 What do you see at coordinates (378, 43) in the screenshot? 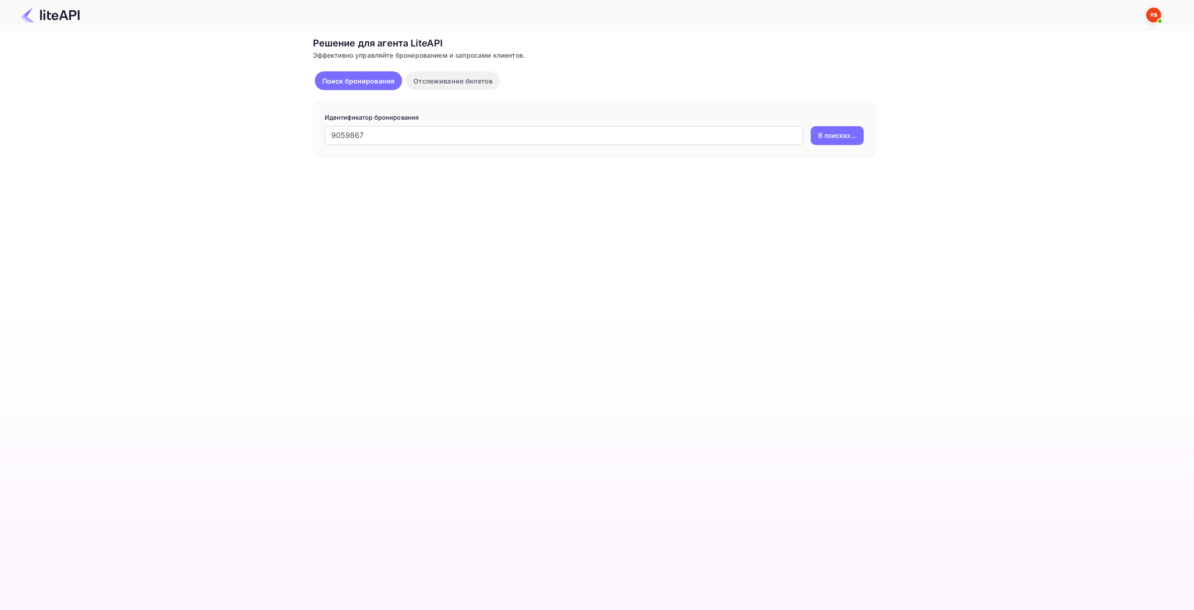
I see `ya-tr-span: Решение для агента LiteAPI` at bounding box center [378, 43].